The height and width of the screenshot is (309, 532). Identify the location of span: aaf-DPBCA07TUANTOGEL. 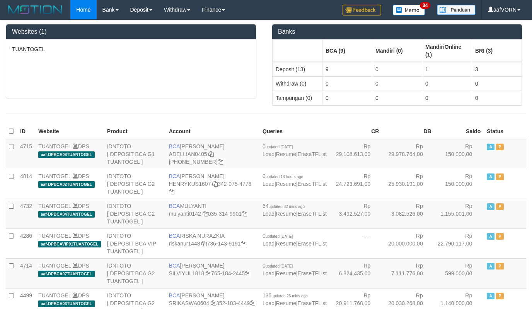
(66, 273).